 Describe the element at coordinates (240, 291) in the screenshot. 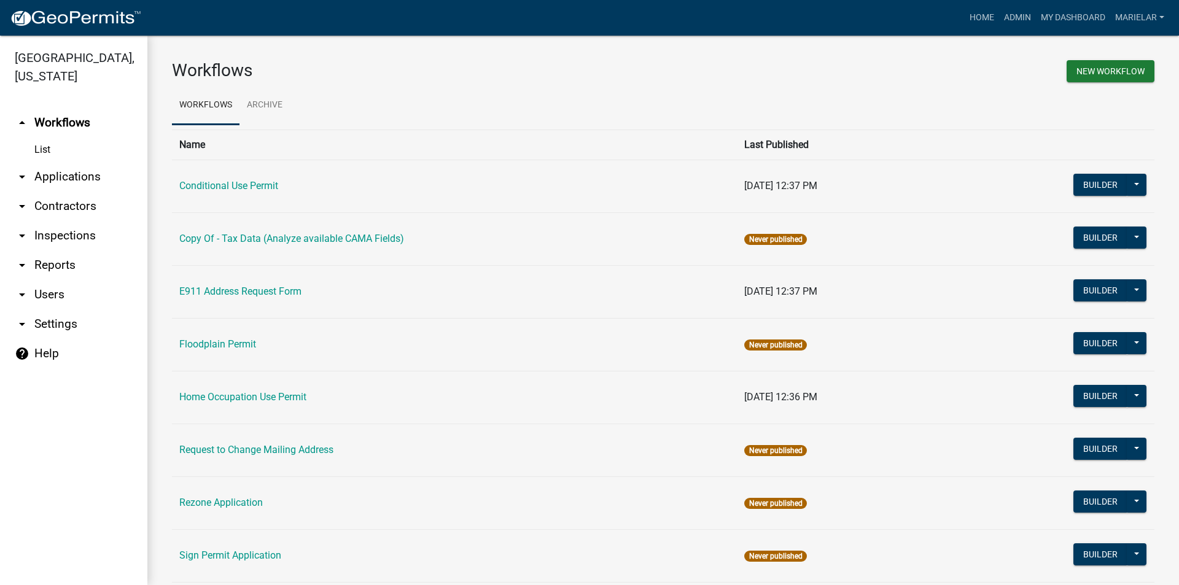

I see `a: E911 Address Request Form` at that location.